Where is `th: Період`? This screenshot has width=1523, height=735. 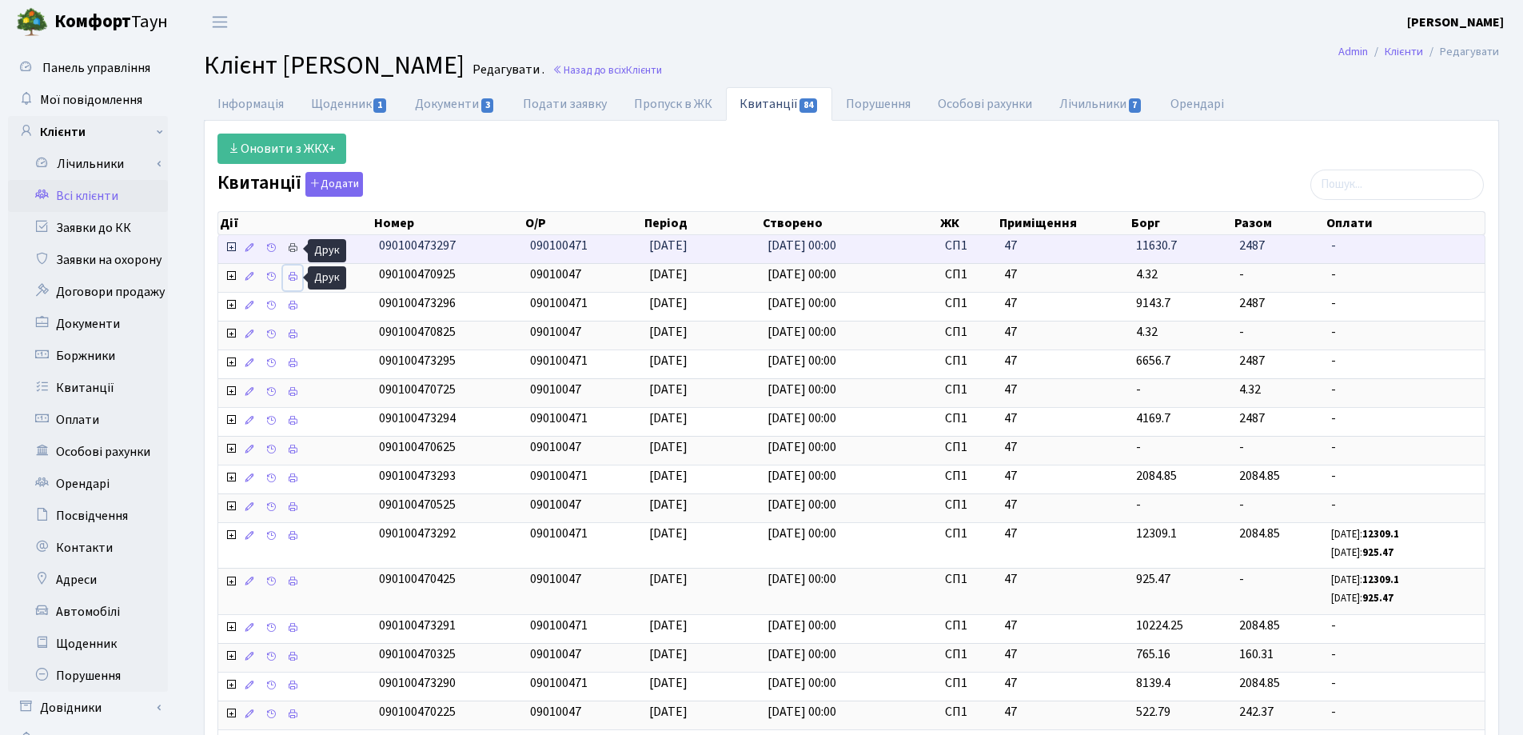
th: Період is located at coordinates (702, 223).